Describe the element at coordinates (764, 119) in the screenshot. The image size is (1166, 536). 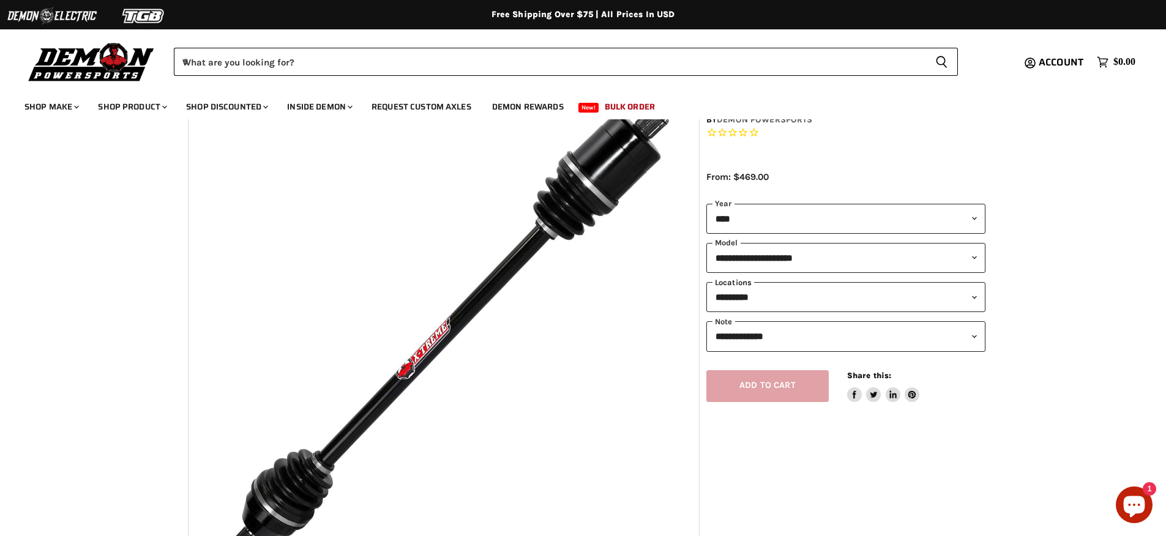
I see `a: Demon Powersports` at that location.